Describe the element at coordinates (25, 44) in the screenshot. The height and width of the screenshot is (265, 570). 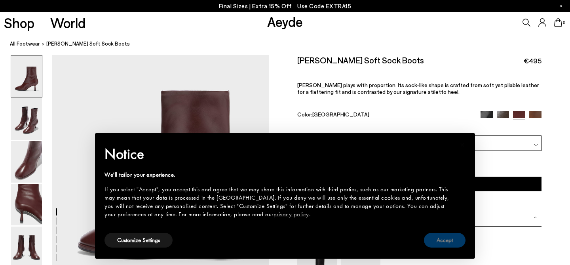
I see `a: All Footwear` at that location.